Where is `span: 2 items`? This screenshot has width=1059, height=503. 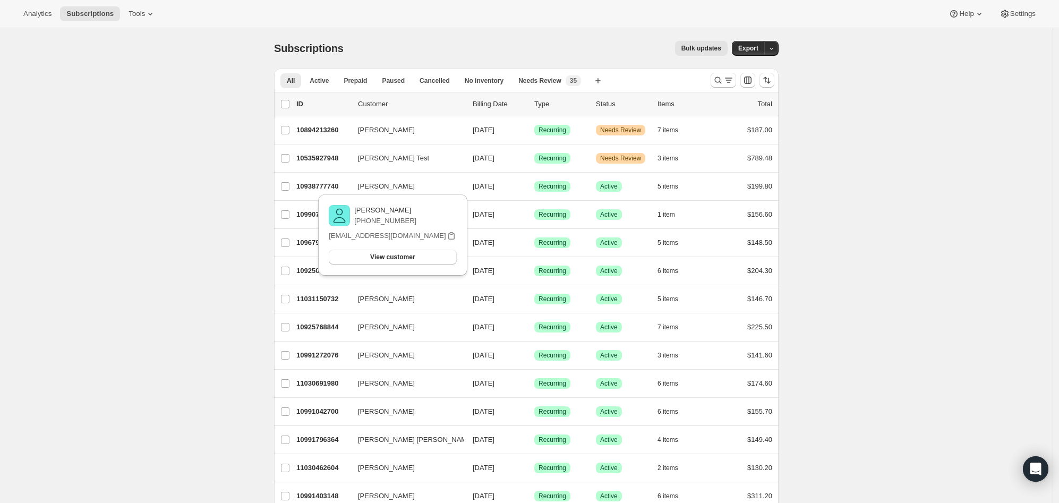 span: 2 items is located at coordinates (668, 468).